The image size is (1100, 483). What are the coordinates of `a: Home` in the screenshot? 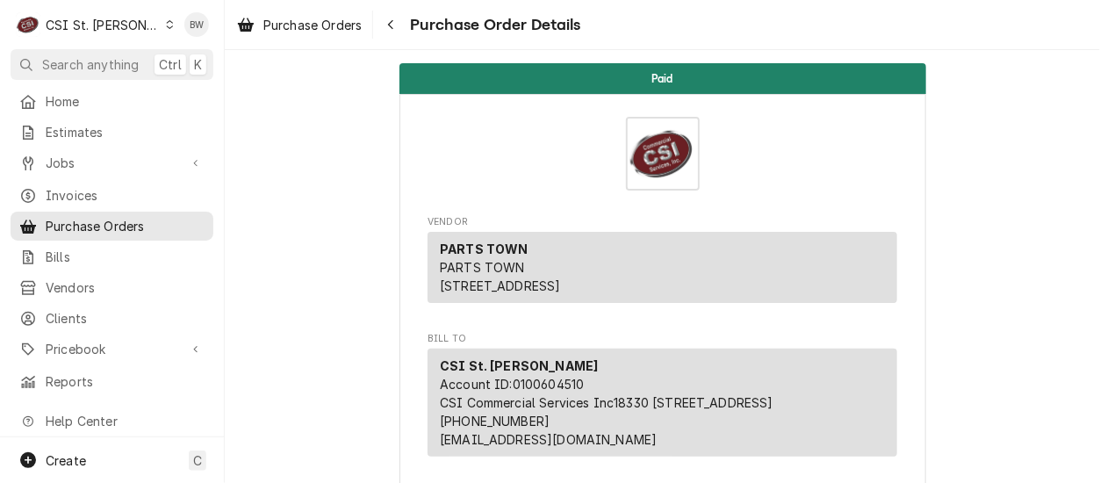 It's located at (112, 101).